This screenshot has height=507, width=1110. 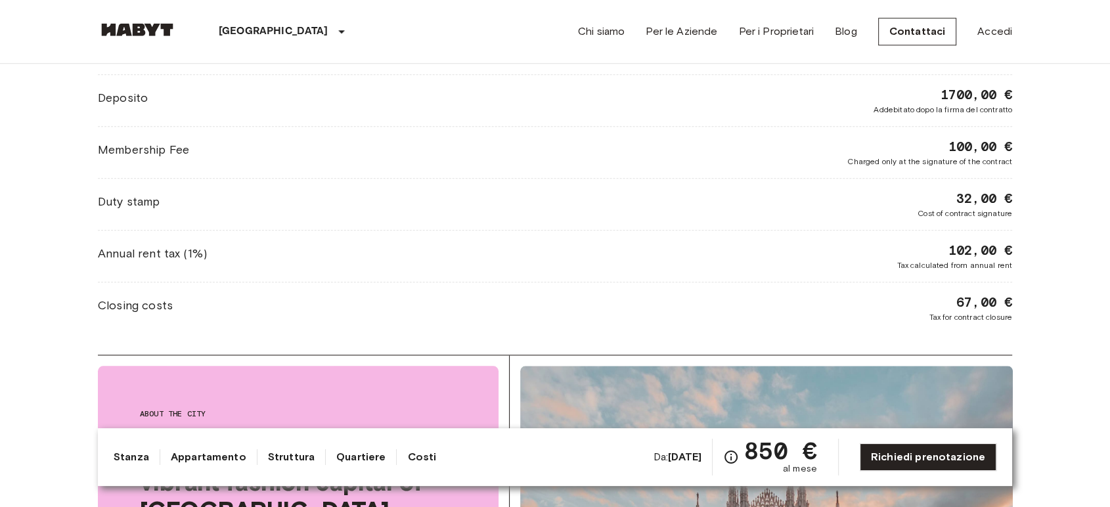 I want to click on a: Contattaci, so click(x=917, y=32).